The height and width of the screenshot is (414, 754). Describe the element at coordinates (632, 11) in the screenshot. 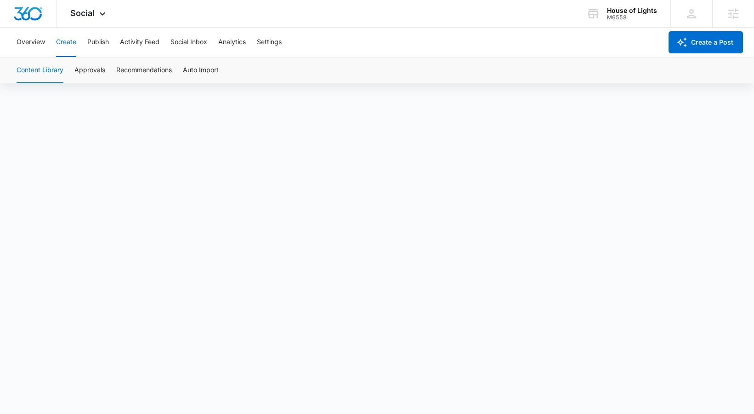

I see `div: account name` at that location.